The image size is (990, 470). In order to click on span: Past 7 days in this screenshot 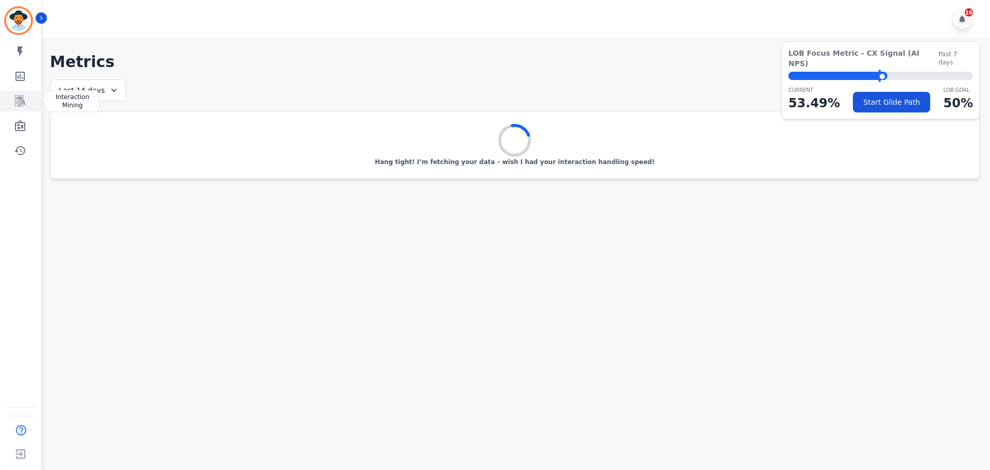, I will do `click(956, 58)`.